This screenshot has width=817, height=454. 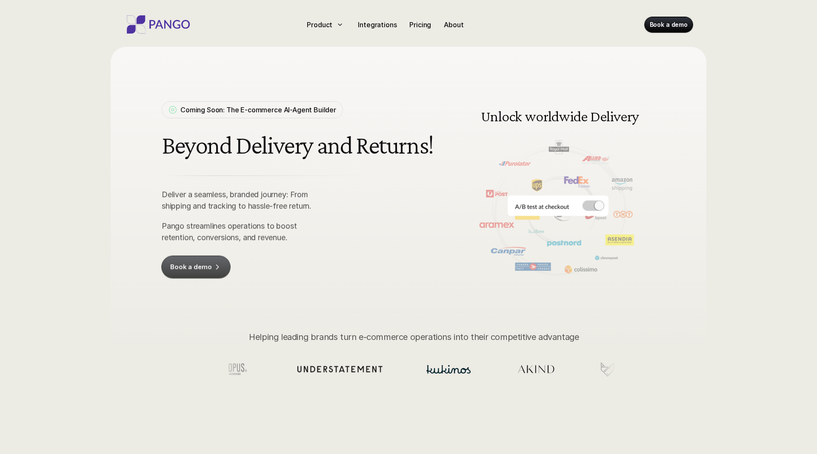 What do you see at coordinates (377, 25) in the screenshot?
I see `p: Integrations` at bounding box center [377, 25].